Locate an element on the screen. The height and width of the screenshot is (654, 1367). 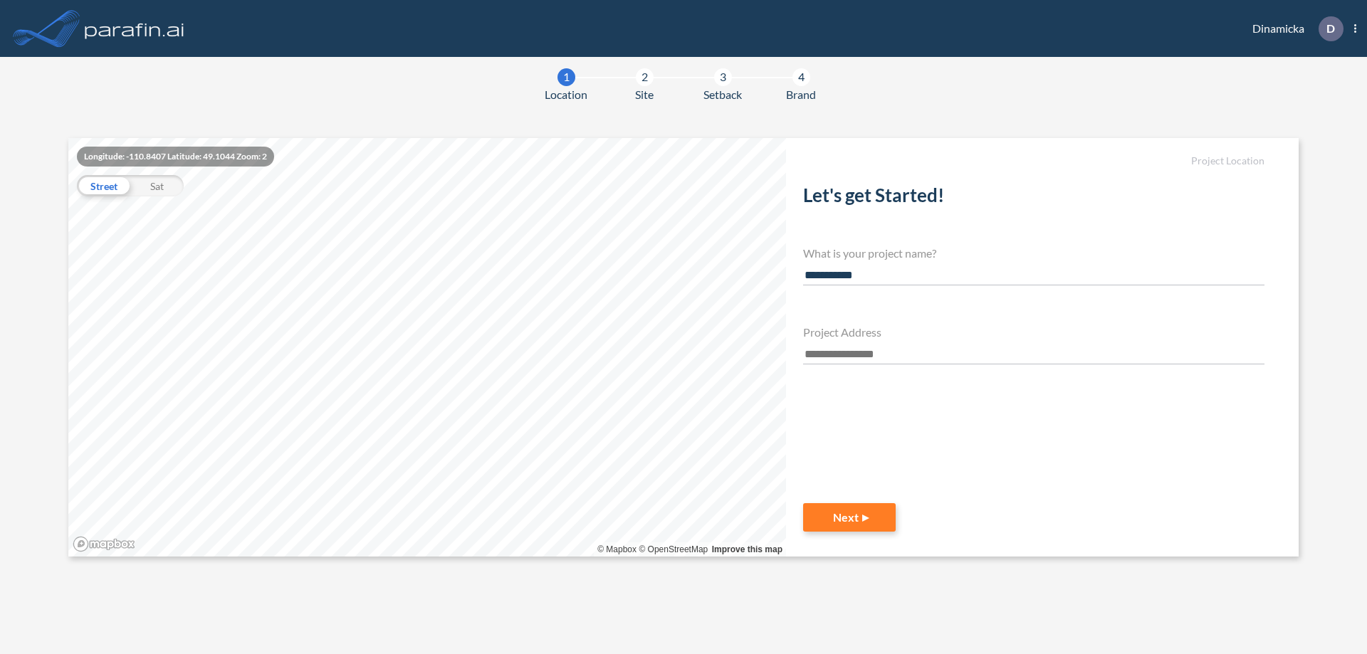
div: Street is located at coordinates (103, 186).